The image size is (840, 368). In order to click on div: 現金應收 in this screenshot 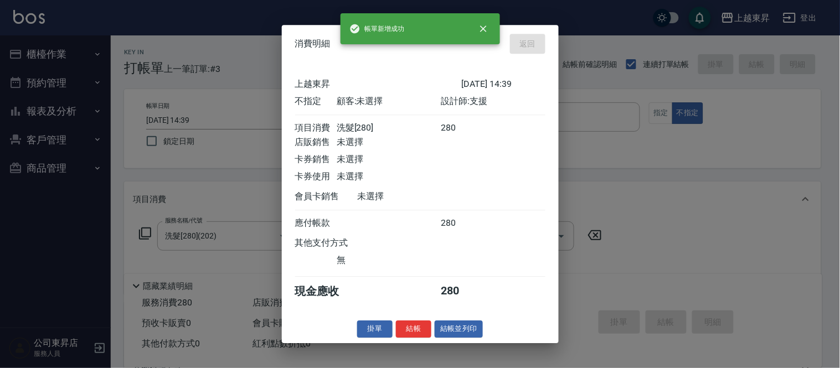, I will do `click(326, 291)`.